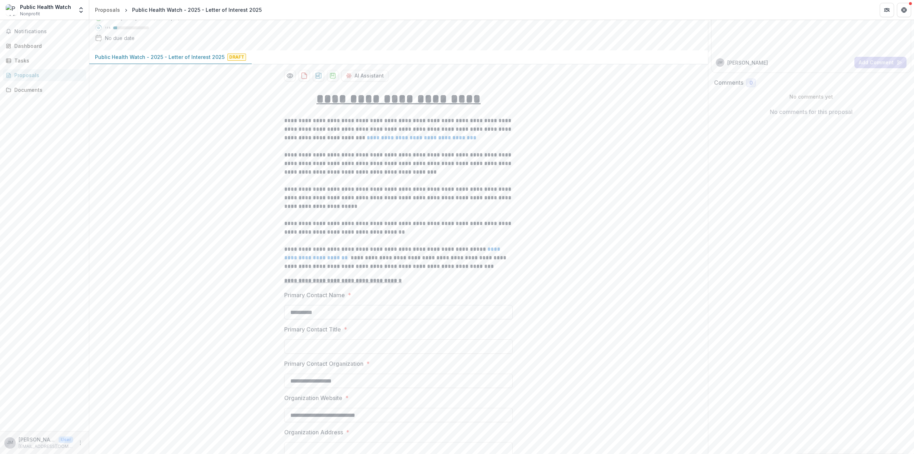 The height and width of the screenshot is (454, 914). I want to click on span: 0, so click(751, 83).